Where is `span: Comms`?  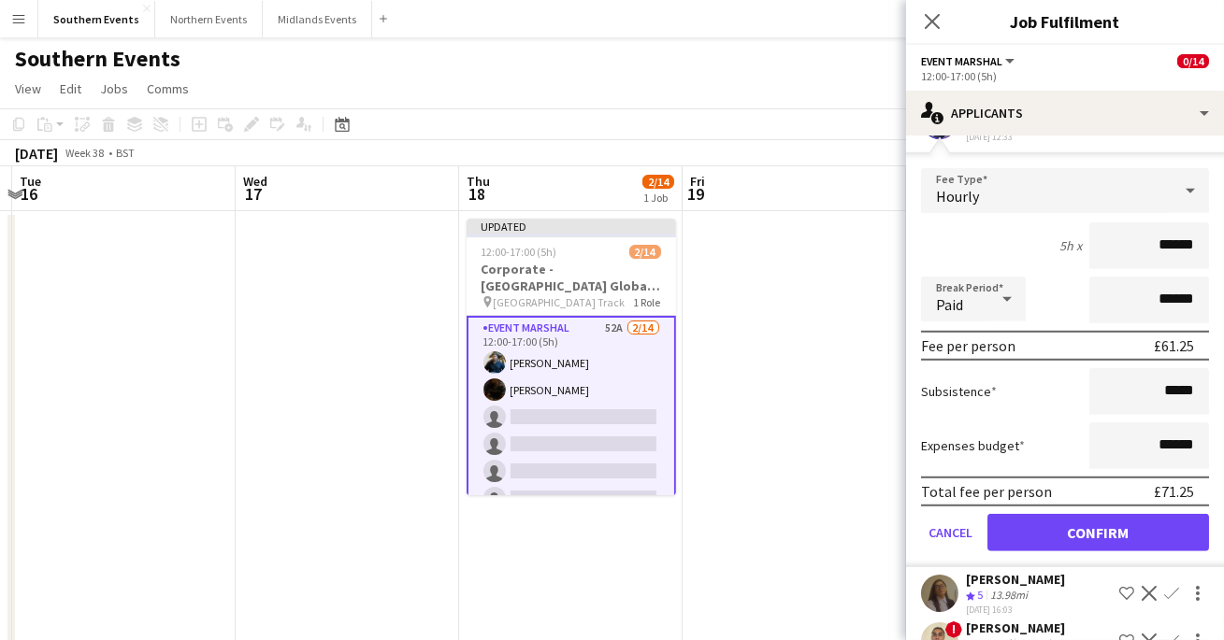
span: Comms is located at coordinates (167, 89).